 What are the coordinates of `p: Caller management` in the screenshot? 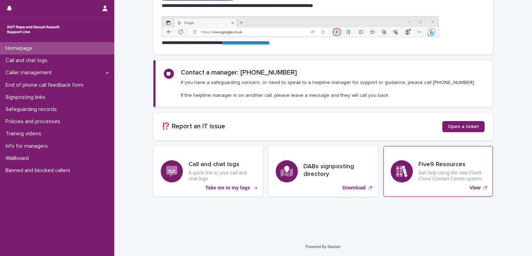 It's located at (30, 72).